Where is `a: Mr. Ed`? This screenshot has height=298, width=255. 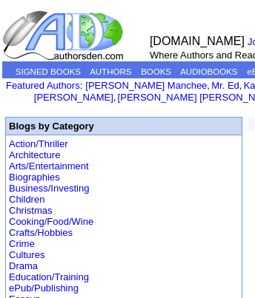
a: Mr. Ed is located at coordinates (225, 85).